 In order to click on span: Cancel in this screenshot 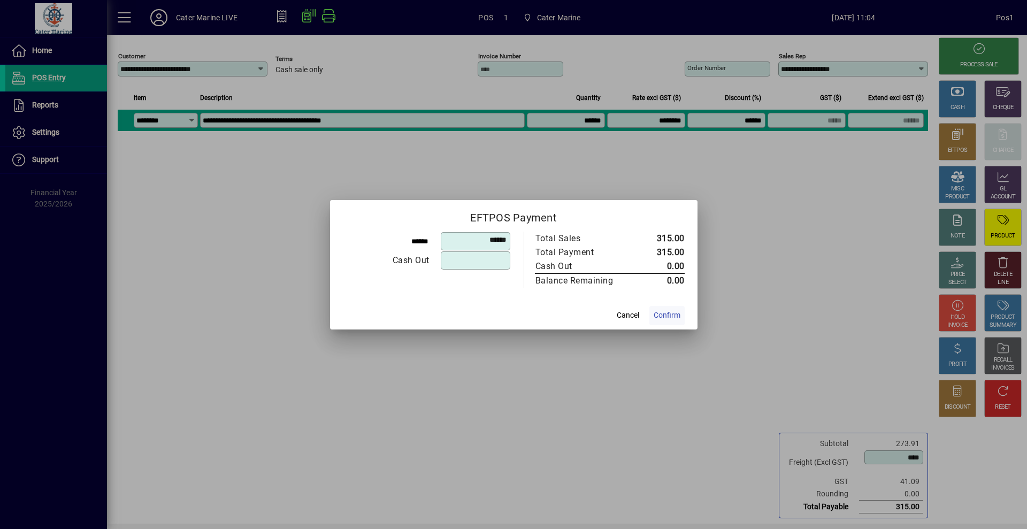, I will do `click(628, 315)`.